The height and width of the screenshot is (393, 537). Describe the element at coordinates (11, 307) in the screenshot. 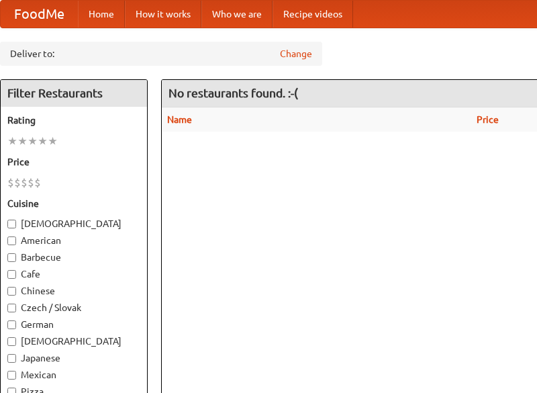

I see `input: Czech / Slovak` at that location.